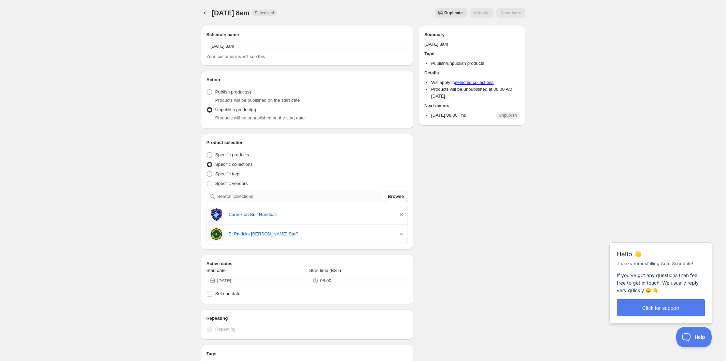  What do you see at coordinates (325, 270) in the screenshot?
I see `span: Start time (BST)` at bounding box center [325, 270].